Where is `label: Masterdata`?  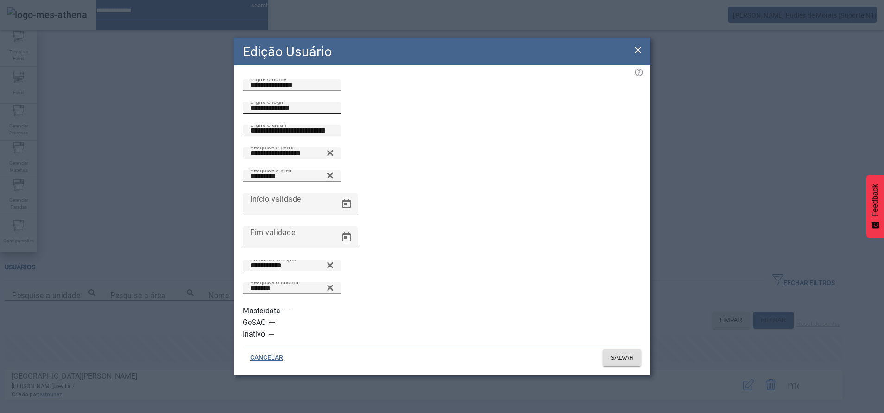
label: Masterdata is located at coordinates (262, 311).